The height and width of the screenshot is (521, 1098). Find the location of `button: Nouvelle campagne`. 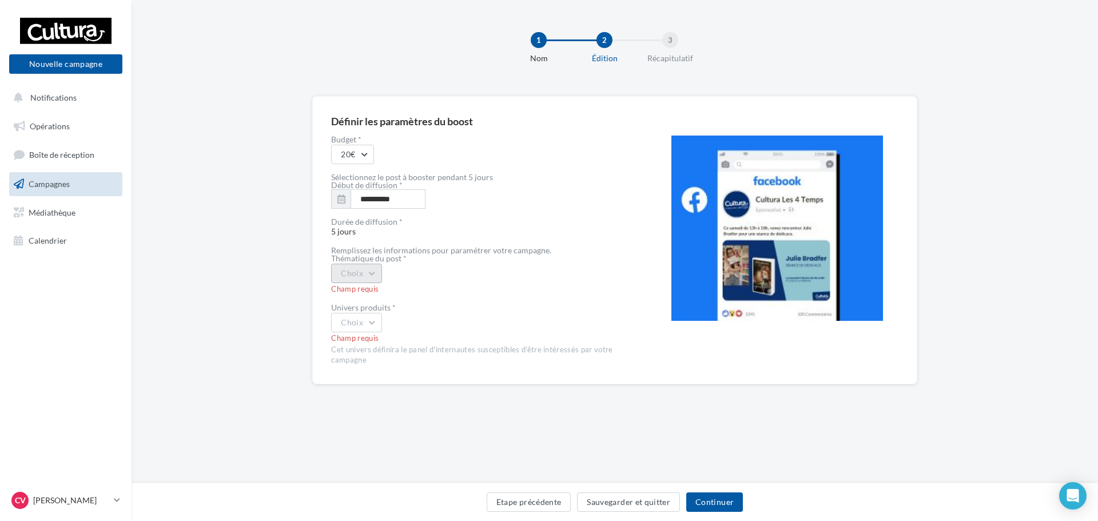

button: Nouvelle campagne is located at coordinates (66, 64).